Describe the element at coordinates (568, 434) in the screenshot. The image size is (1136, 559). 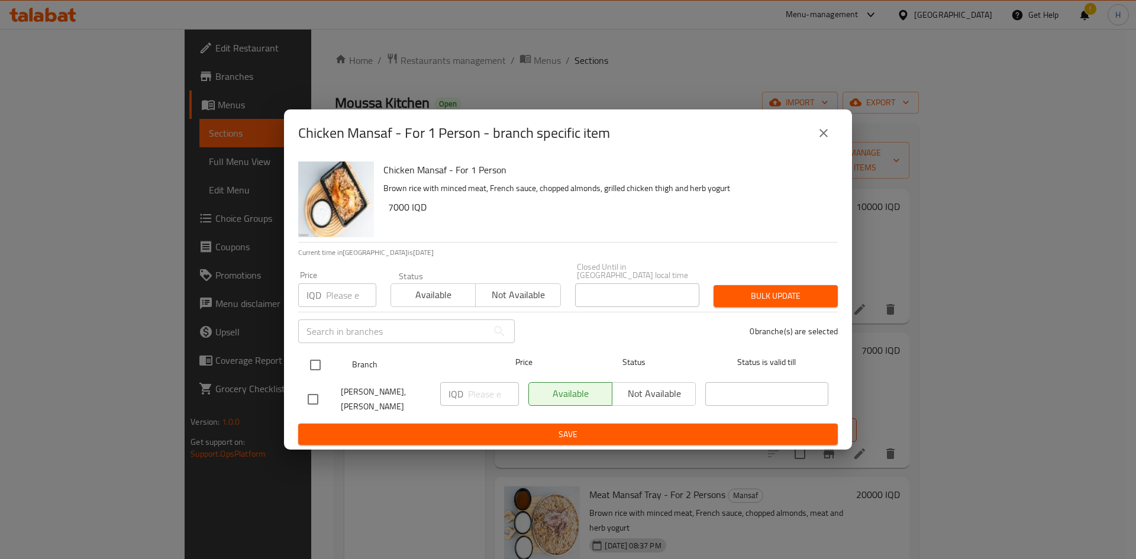
I see `button: Save` at that location.